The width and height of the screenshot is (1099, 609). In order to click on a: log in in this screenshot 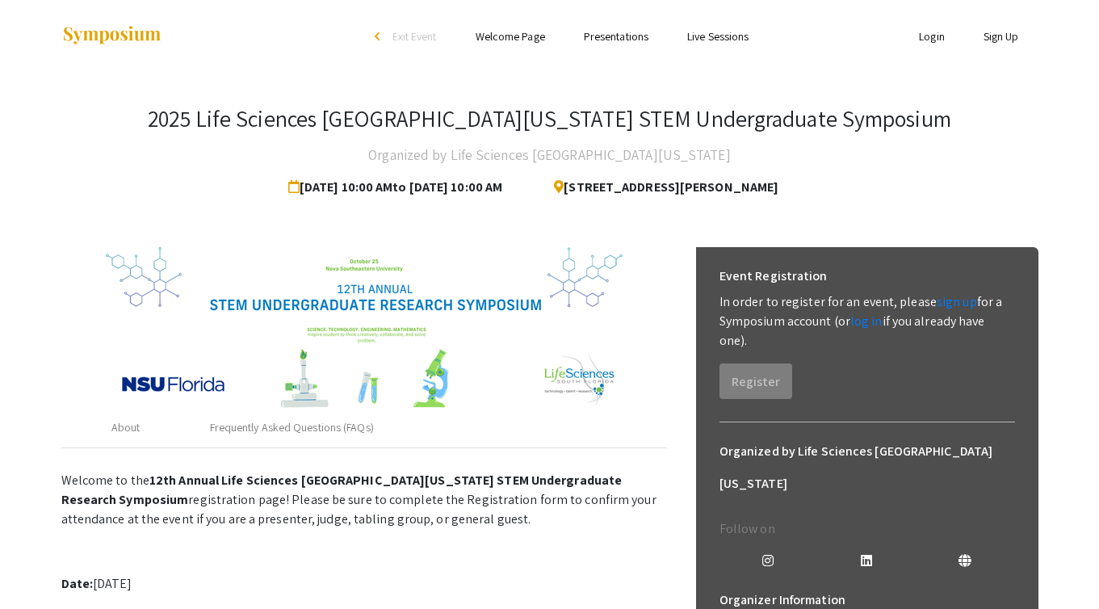, I will do `click(866, 320)`.